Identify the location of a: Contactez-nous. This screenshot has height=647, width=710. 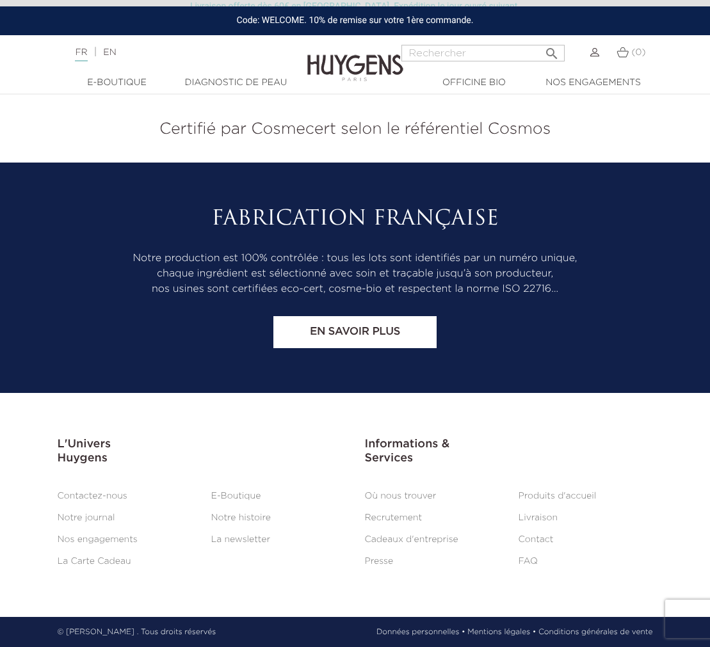
(92, 496).